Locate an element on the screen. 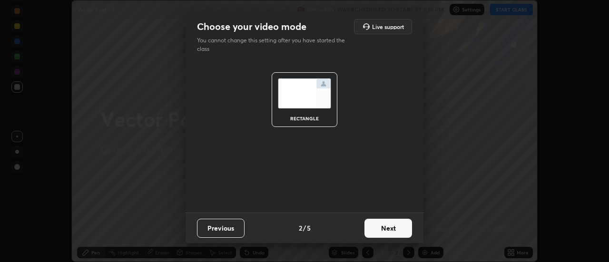  h2: Choose your video mode is located at coordinates (252, 27).